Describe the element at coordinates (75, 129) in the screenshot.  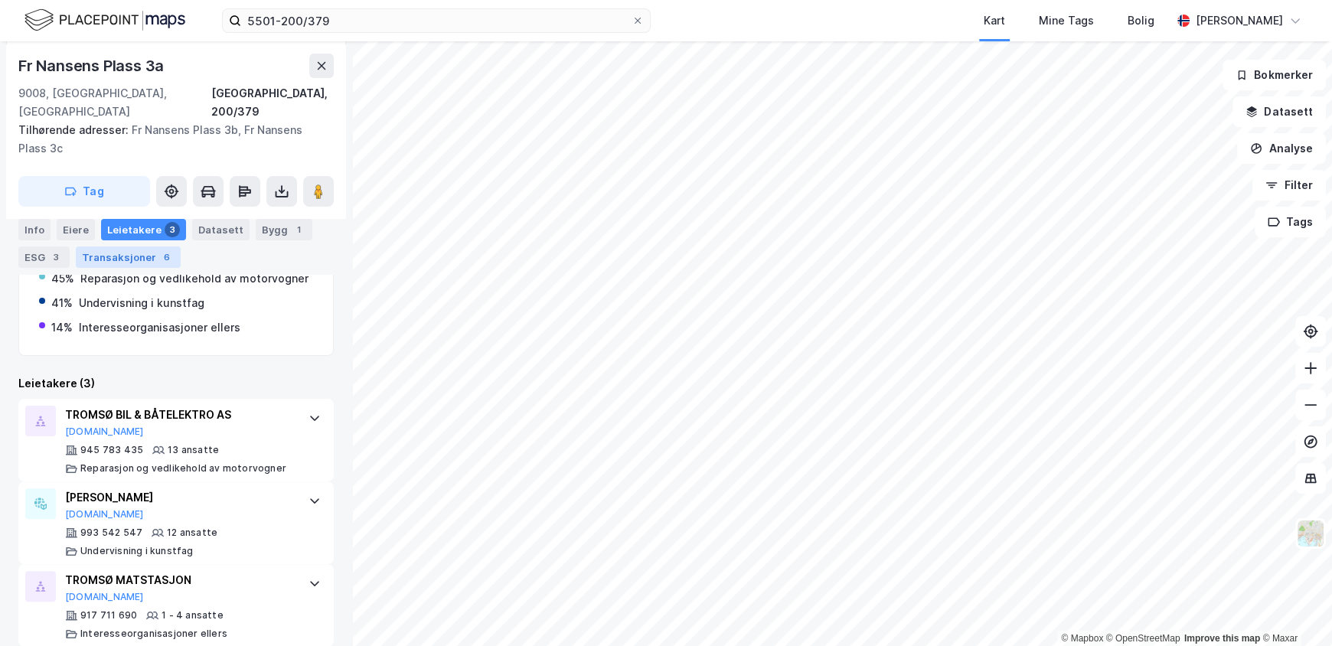
I see `span: Tilhørende adresser:` at that location.